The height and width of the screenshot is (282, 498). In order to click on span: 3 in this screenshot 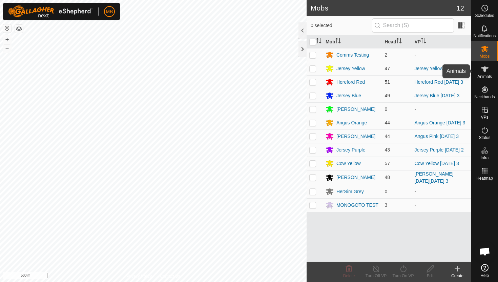, I will do `click(386, 205)`.